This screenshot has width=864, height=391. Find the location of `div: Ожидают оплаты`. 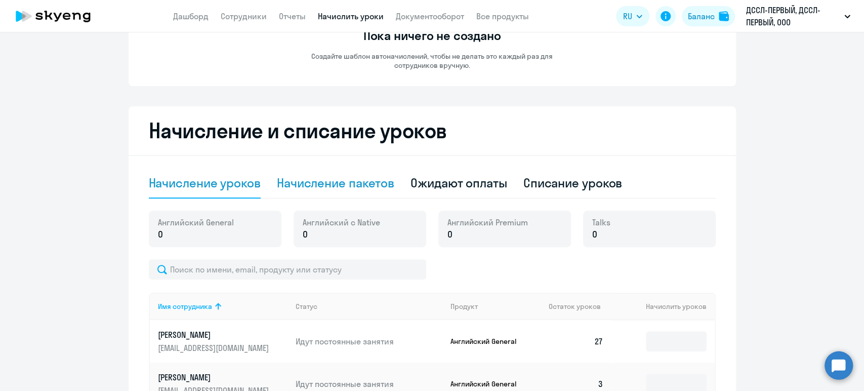

div: Ожидают оплаты is located at coordinates (458, 183).